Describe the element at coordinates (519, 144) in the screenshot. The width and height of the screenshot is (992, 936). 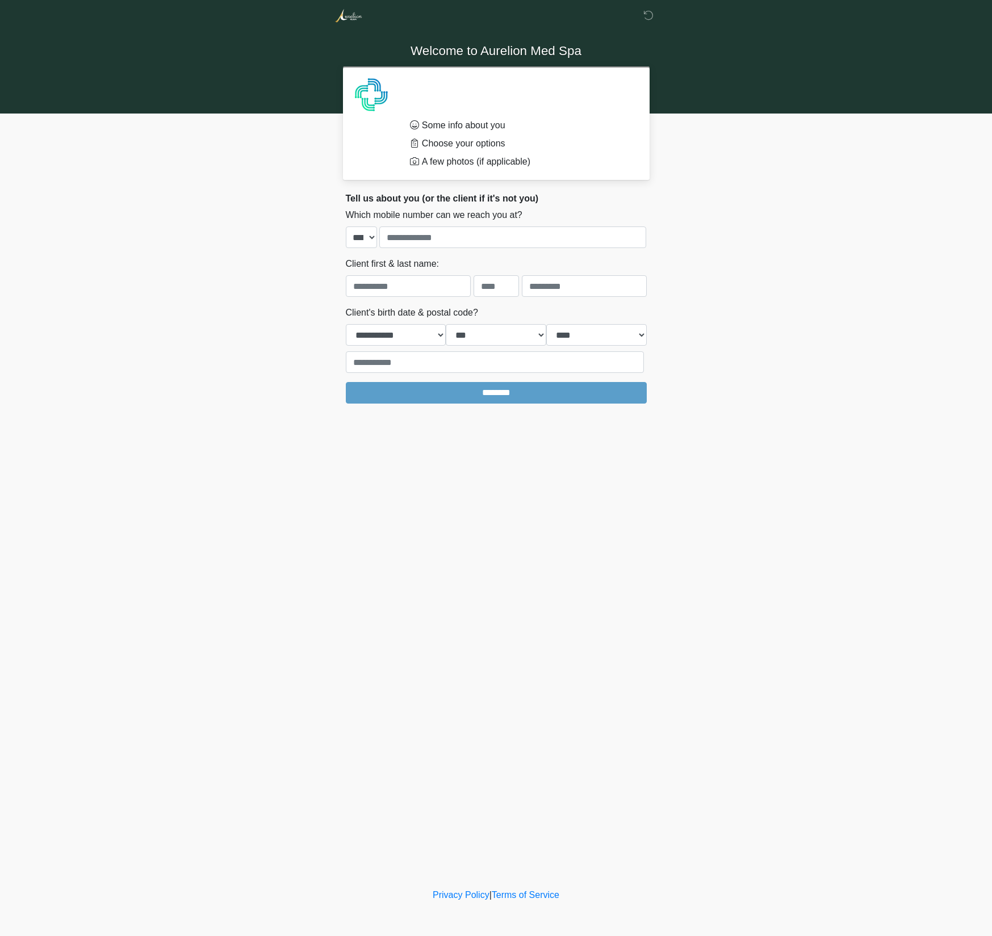
I see `li: Choose your options` at that location.